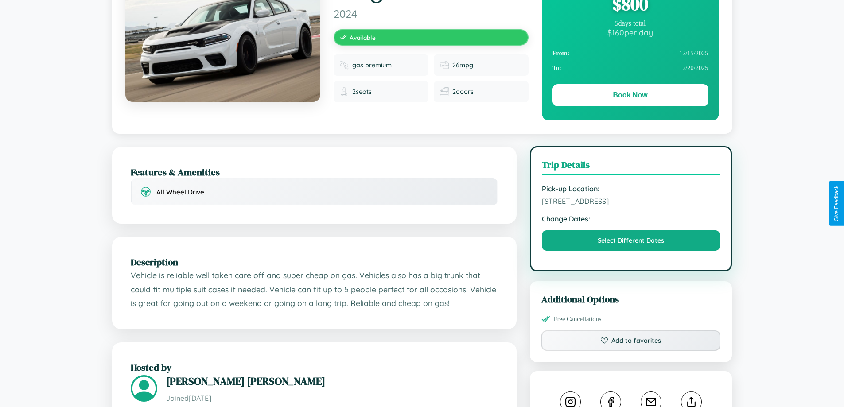  Describe the element at coordinates (631, 341) in the screenshot. I see `button: Add to favorites` at that location.